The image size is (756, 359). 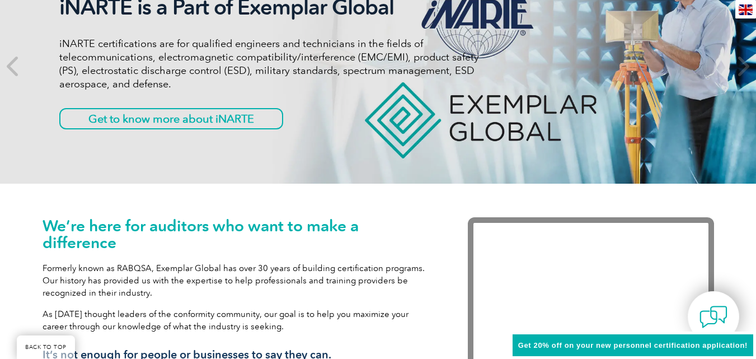 I want to click on p: Formerly known as RABQSA, Exemplar Global has over 30 years of building certification programs. O..., so click(x=238, y=280).